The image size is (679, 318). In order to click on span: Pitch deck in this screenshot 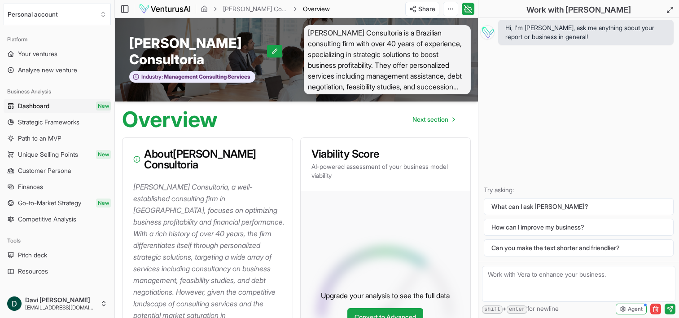, I will do `click(32, 255)`.